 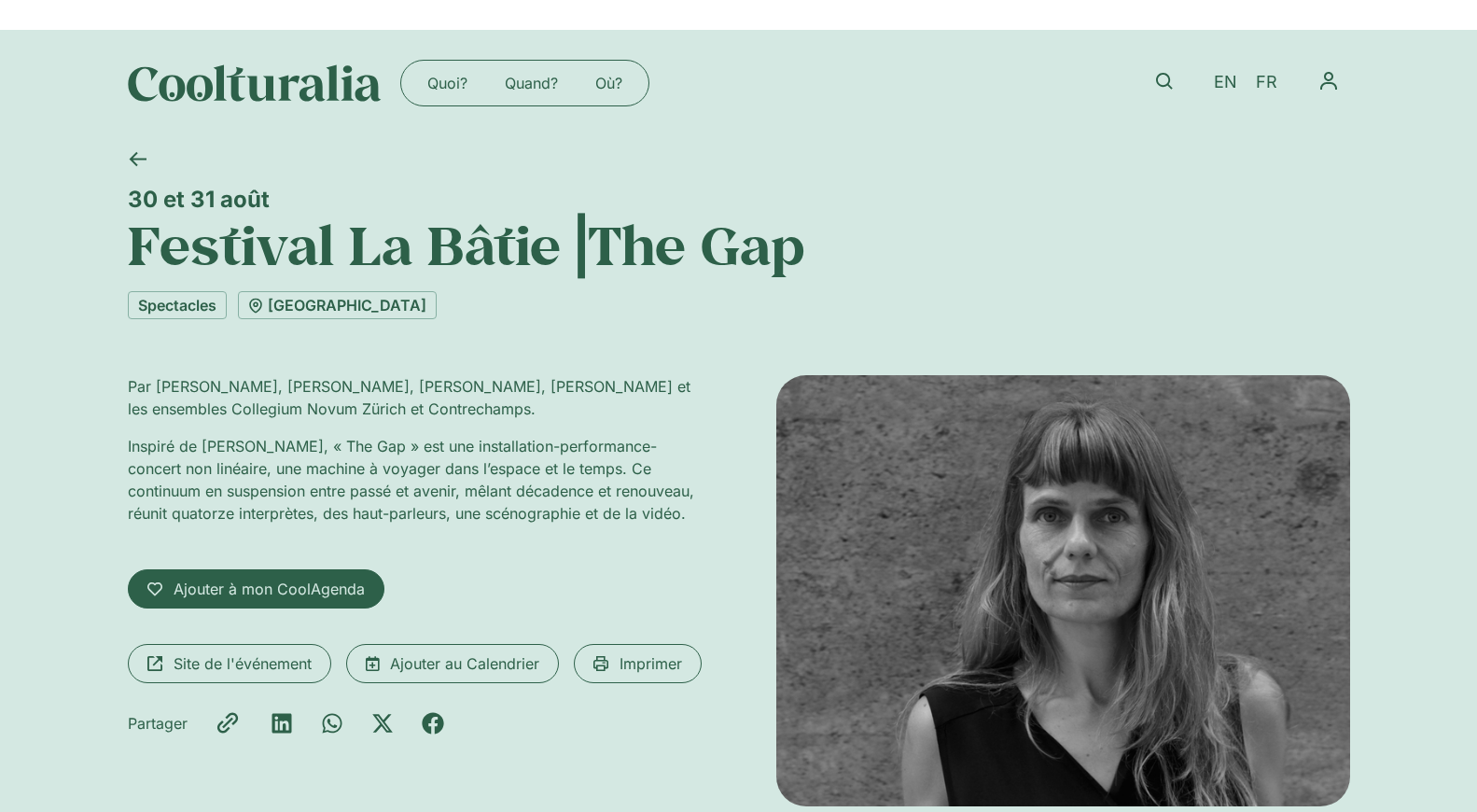 I want to click on span: Site de l'événement, so click(x=242, y=664).